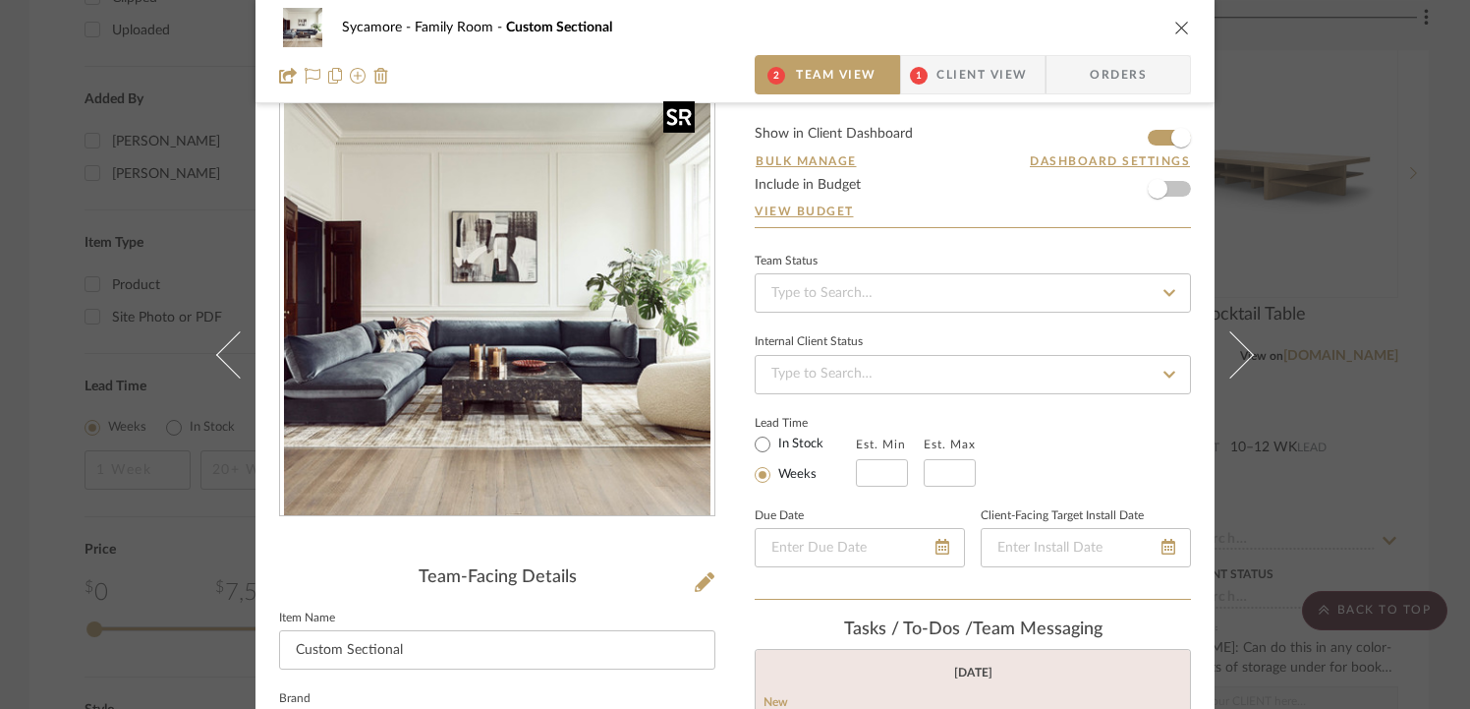  What do you see at coordinates (799, 444) in the screenshot?
I see `label: In Stock` at bounding box center [799, 444].